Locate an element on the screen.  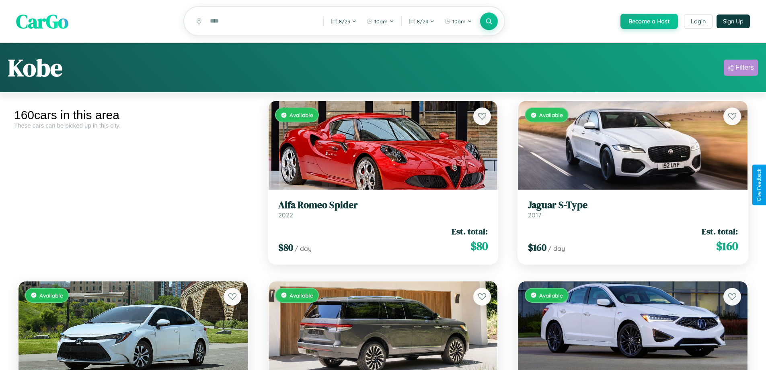
span: 2017 is located at coordinates (535, 215).